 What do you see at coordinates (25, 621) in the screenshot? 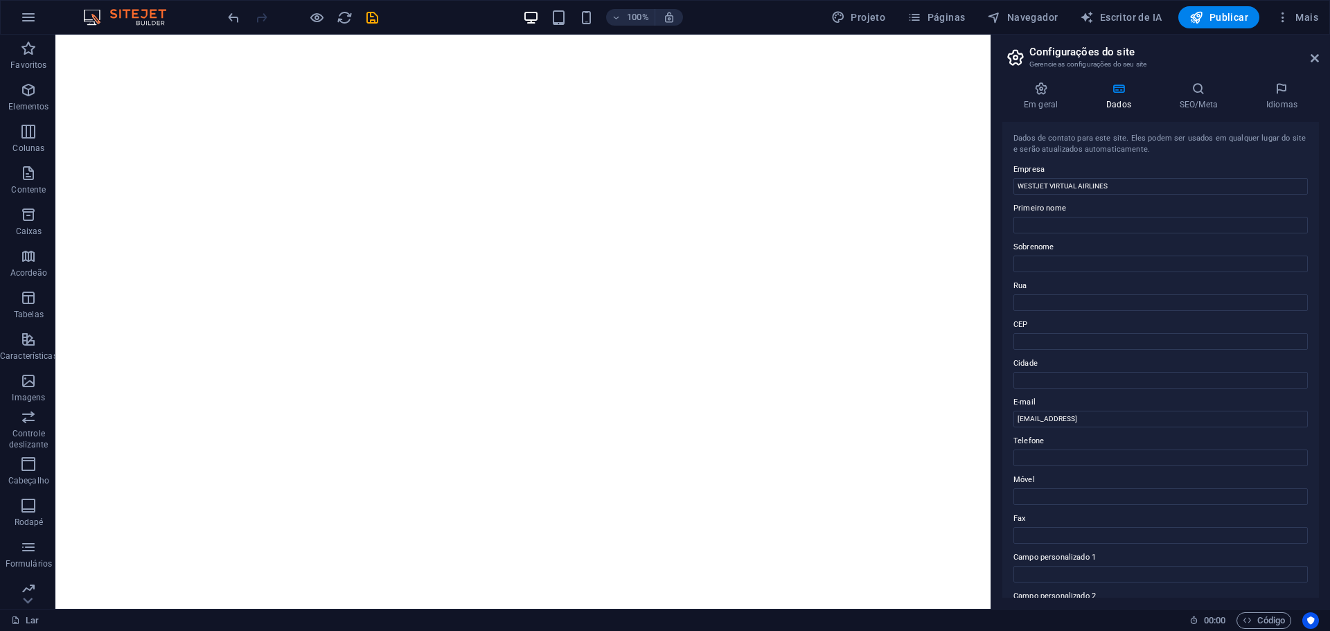
I see `a: Clique para cancelar a seleção. Clique duas vezes para abrir as páginas.` at bounding box center [25, 621].